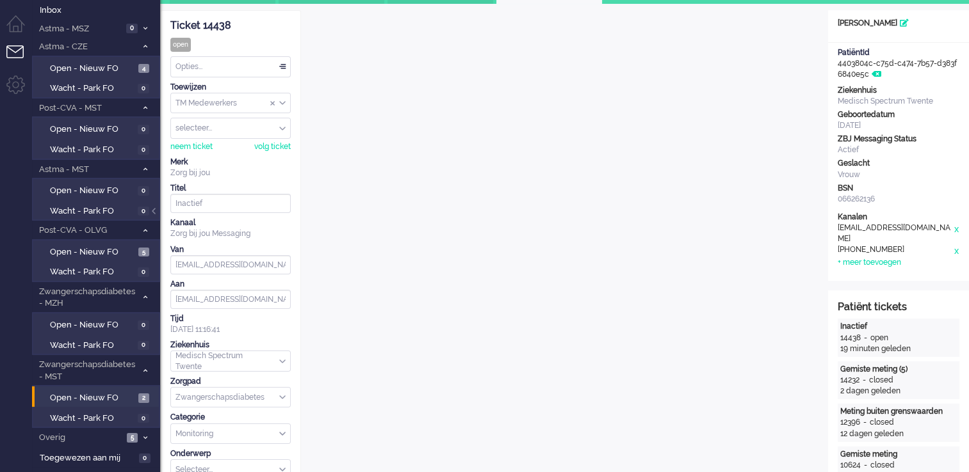 This screenshot has height=472, width=969. I want to click on div: ZBJ Messaging Status, so click(898, 139).